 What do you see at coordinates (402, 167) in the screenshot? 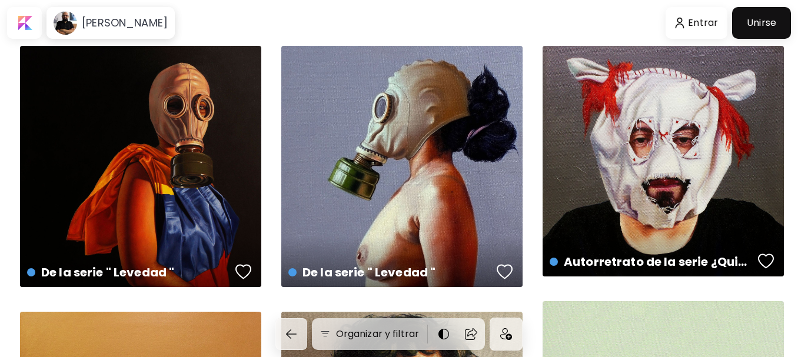
I see `a: De la serie " Levedad "favoriteshttps://cdn.kaleido.art/CDN/Artwork/5679/Primary/medium.webp?upda...` at bounding box center [402, 167].